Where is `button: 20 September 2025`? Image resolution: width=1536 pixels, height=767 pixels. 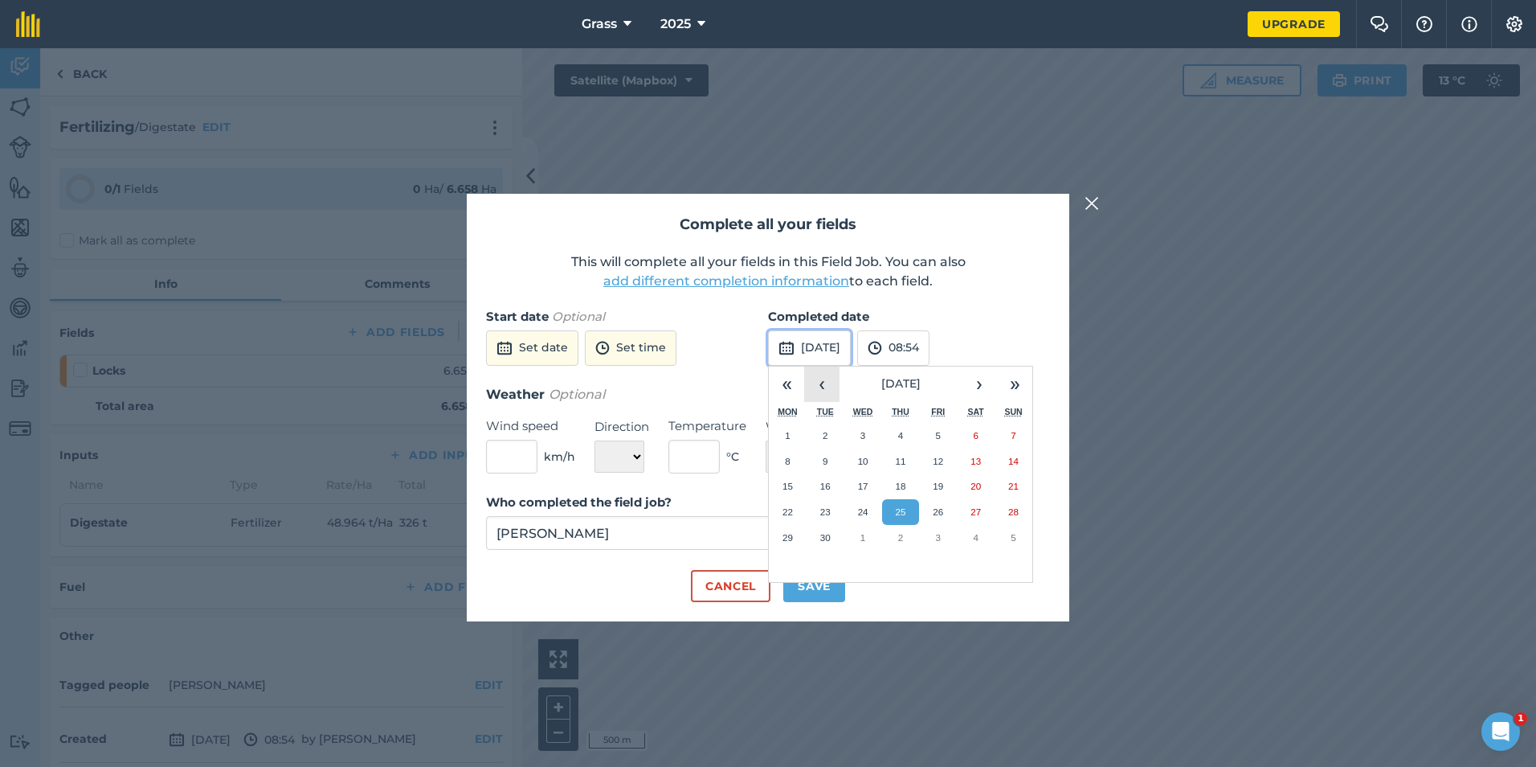
button: 20 September 2025 is located at coordinates (976, 486).